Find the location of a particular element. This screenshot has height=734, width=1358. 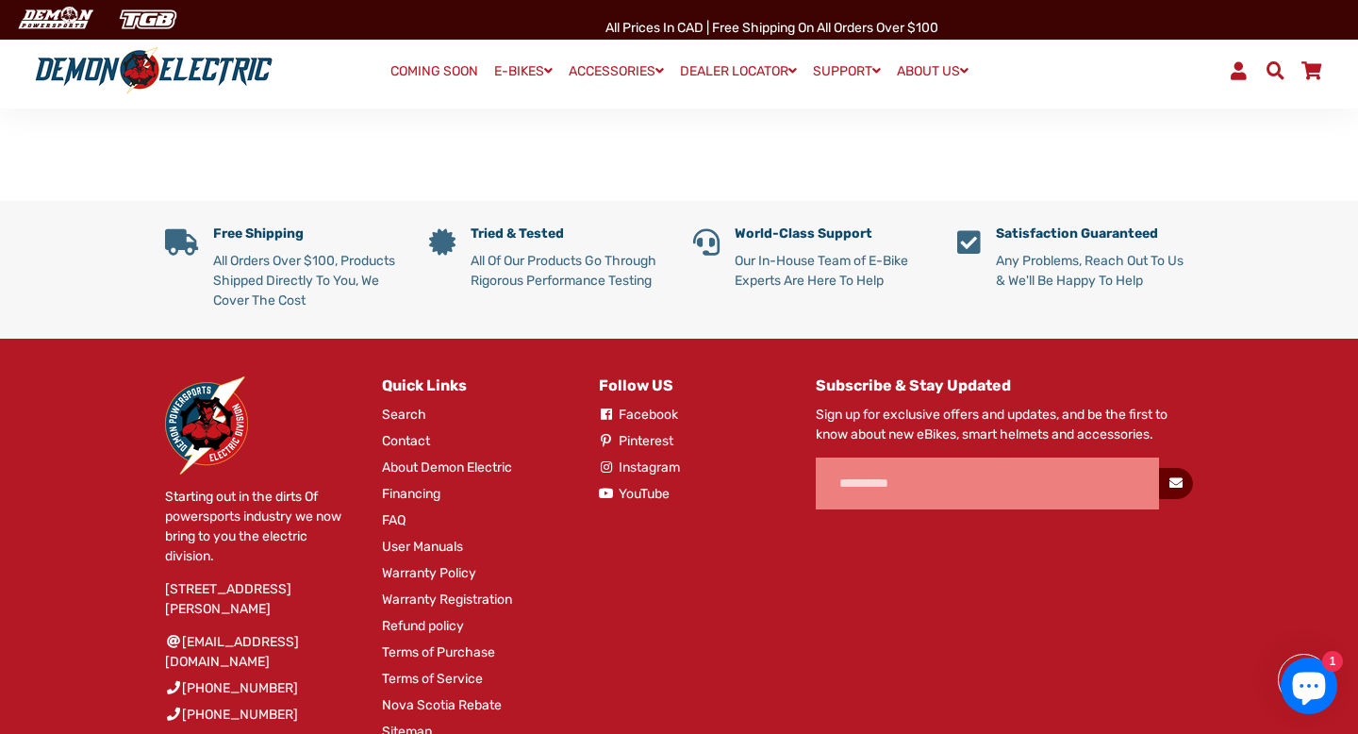

a: ACCESSORIES is located at coordinates (616, 71).